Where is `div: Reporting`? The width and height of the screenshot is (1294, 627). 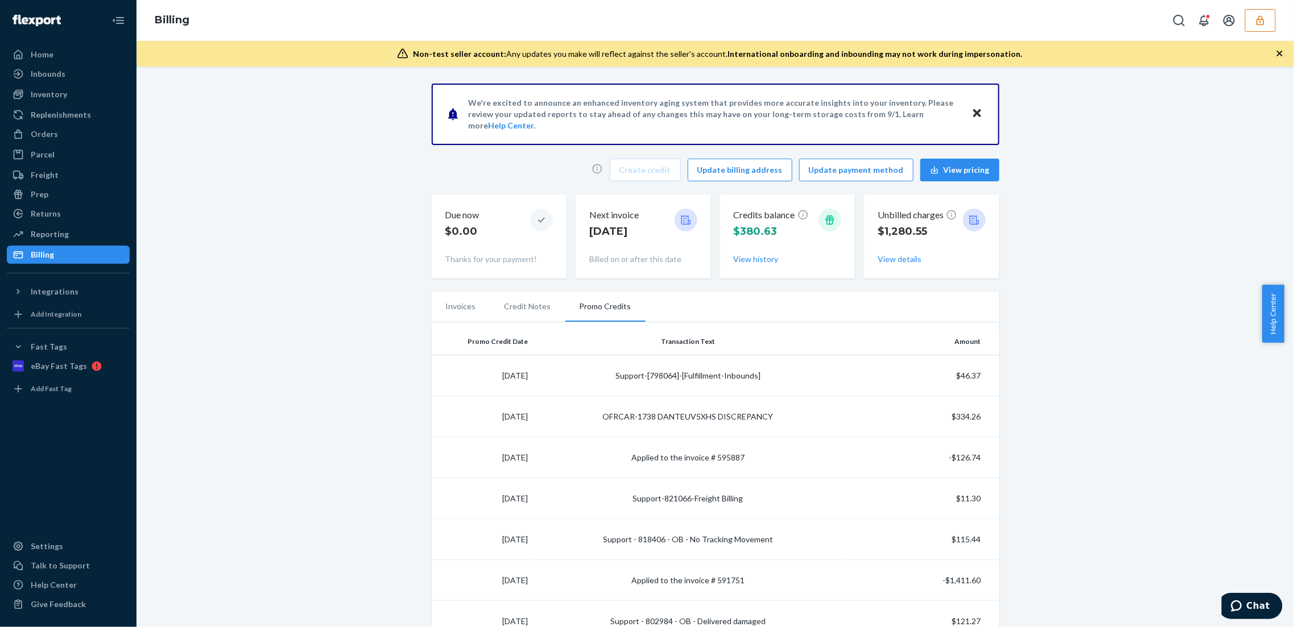 div: Reporting is located at coordinates (49, 234).